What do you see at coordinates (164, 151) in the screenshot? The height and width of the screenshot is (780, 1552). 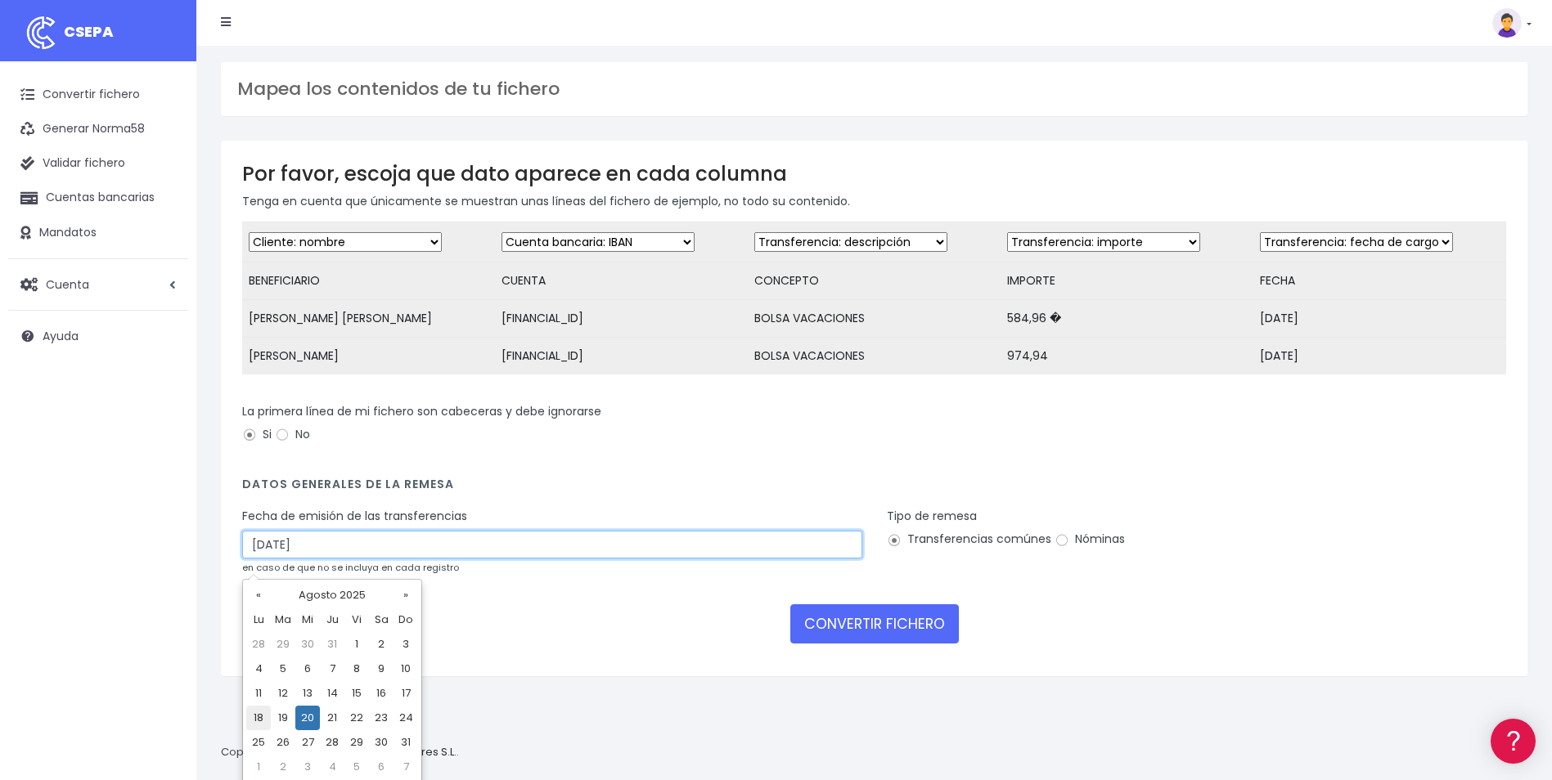 I see `a: Información general` at bounding box center [164, 151].